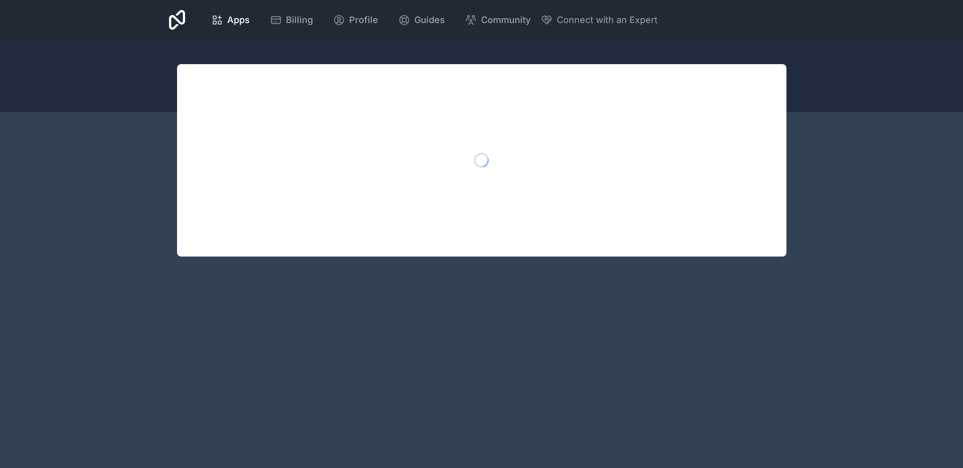 The height and width of the screenshot is (468, 963). What do you see at coordinates (238, 20) in the screenshot?
I see `span: Apps` at bounding box center [238, 20].